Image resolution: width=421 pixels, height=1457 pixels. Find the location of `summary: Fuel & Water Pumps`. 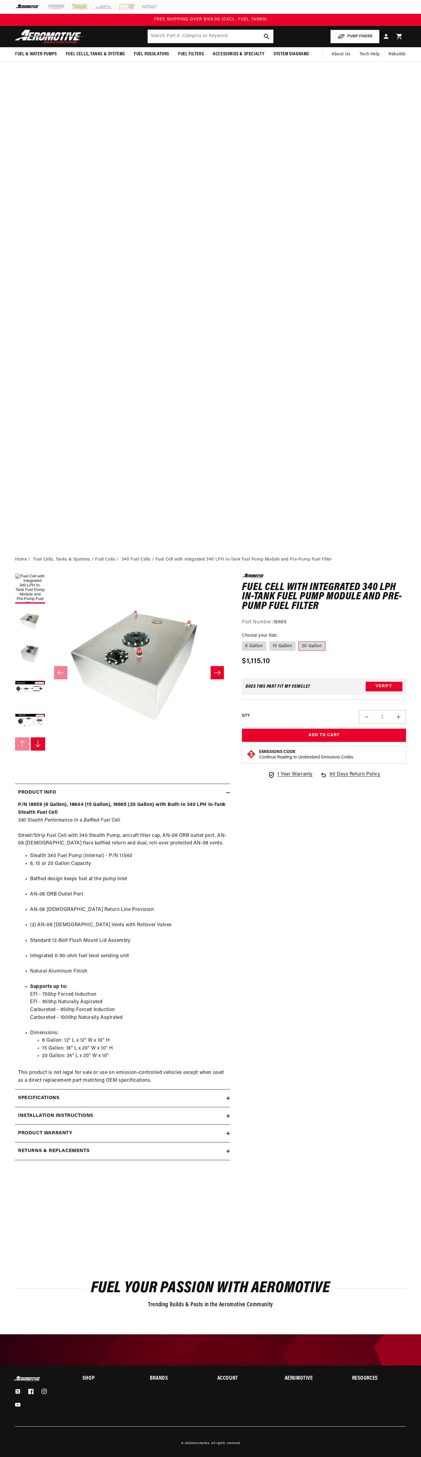

summary: Fuel & Water Pumps is located at coordinates (36, 54).